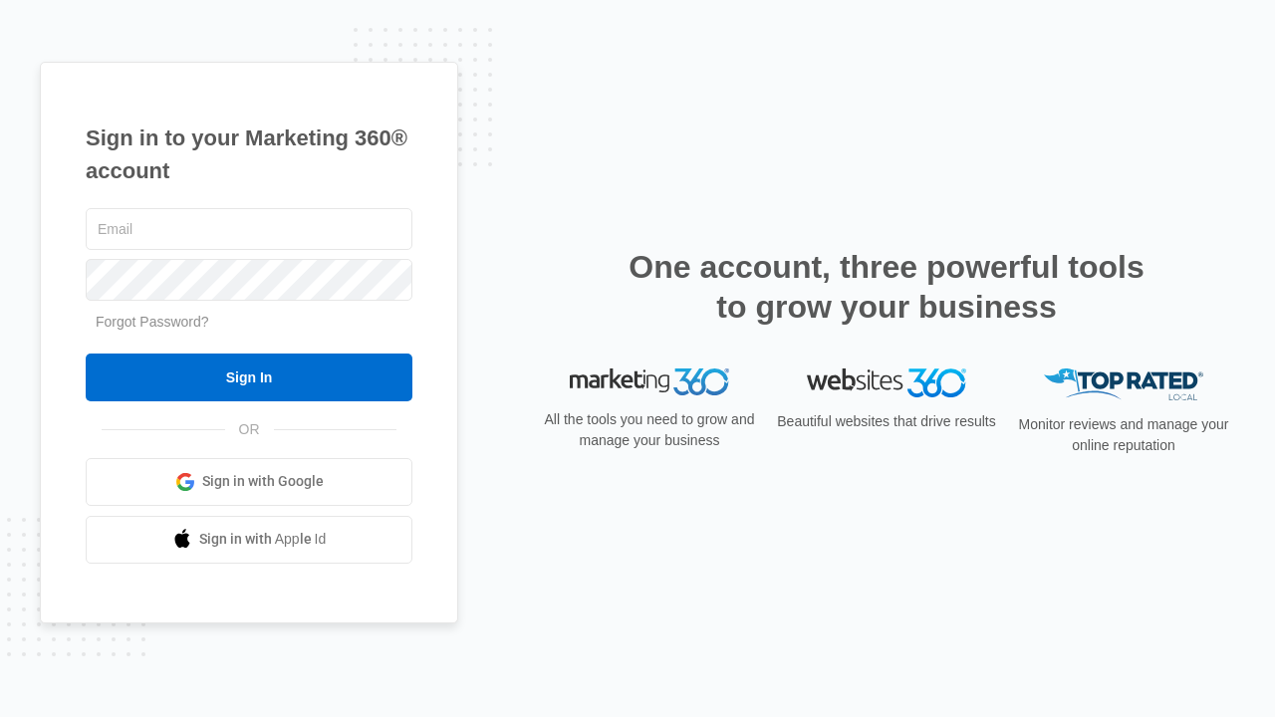 The width and height of the screenshot is (1275, 717). Describe the element at coordinates (1124, 385) in the screenshot. I see `img: Top Rated Local` at that location.